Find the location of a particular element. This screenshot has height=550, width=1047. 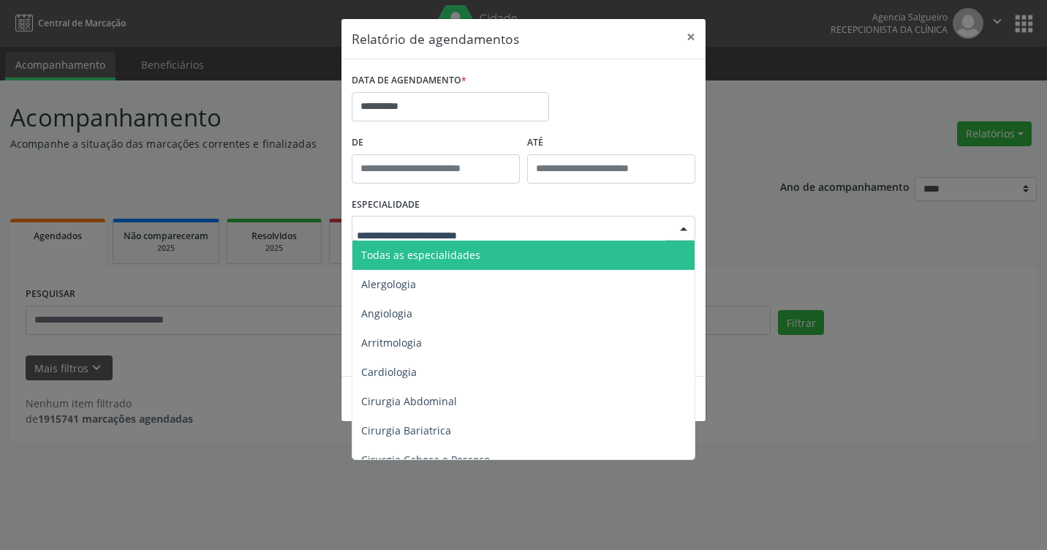

span: Angiologia is located at coordinates (387, 313).